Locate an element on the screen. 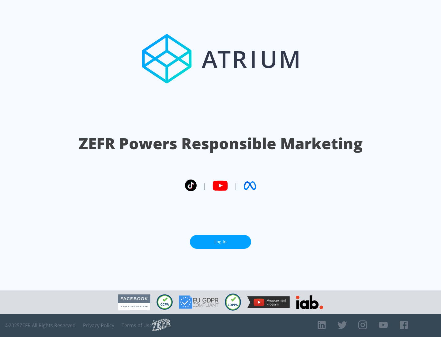  img: COPPA Compliant is located at coordinates (233, 302).